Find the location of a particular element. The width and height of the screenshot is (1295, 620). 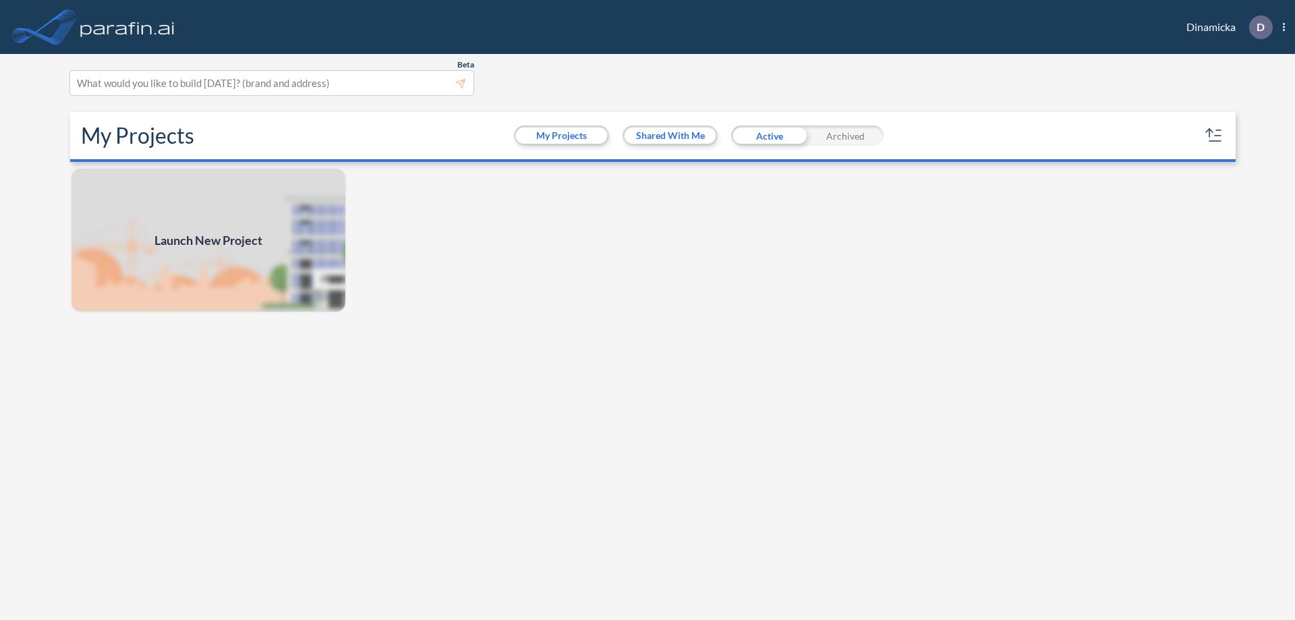

a: Launch New Project is located at coordinates (208, 240).